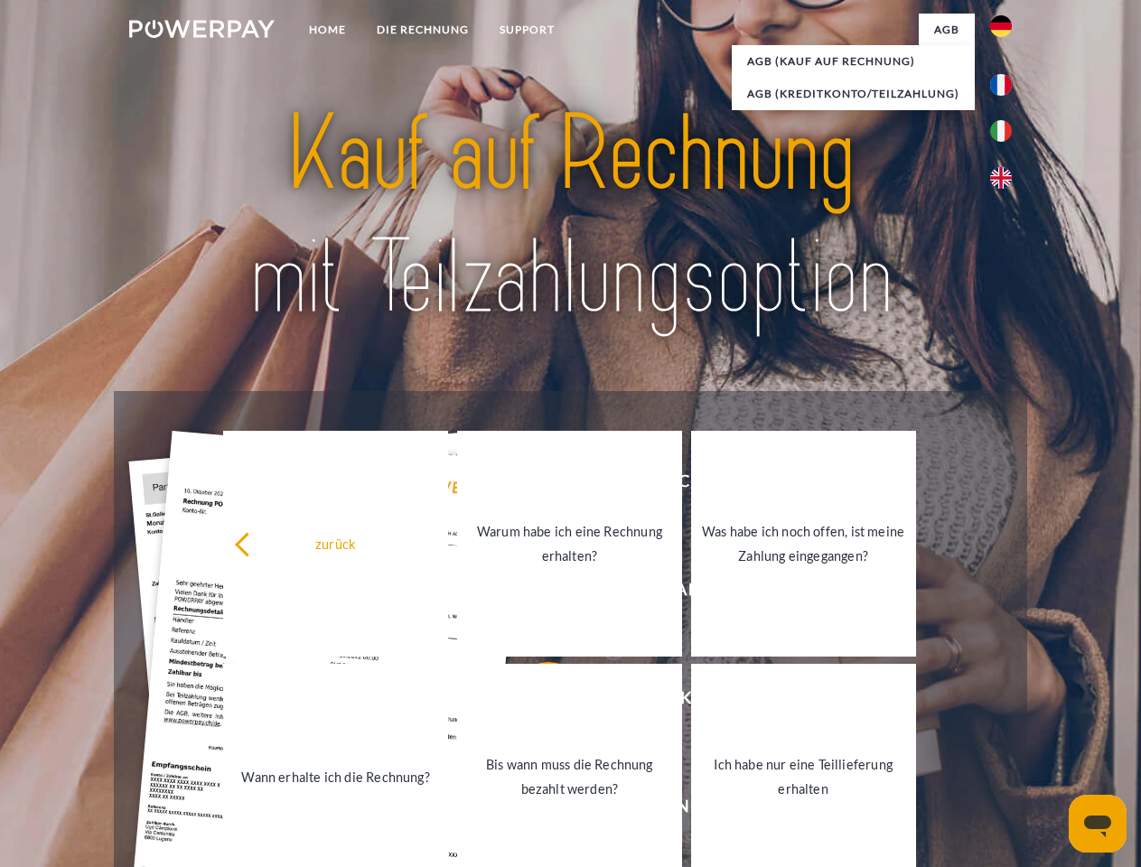 The image size is (1141, 867). What do you see at coordinates (853, 61) in the screenshot?
I see `a: AGB (Kauf auf Rechnung)` at bounding box center [853, 61].